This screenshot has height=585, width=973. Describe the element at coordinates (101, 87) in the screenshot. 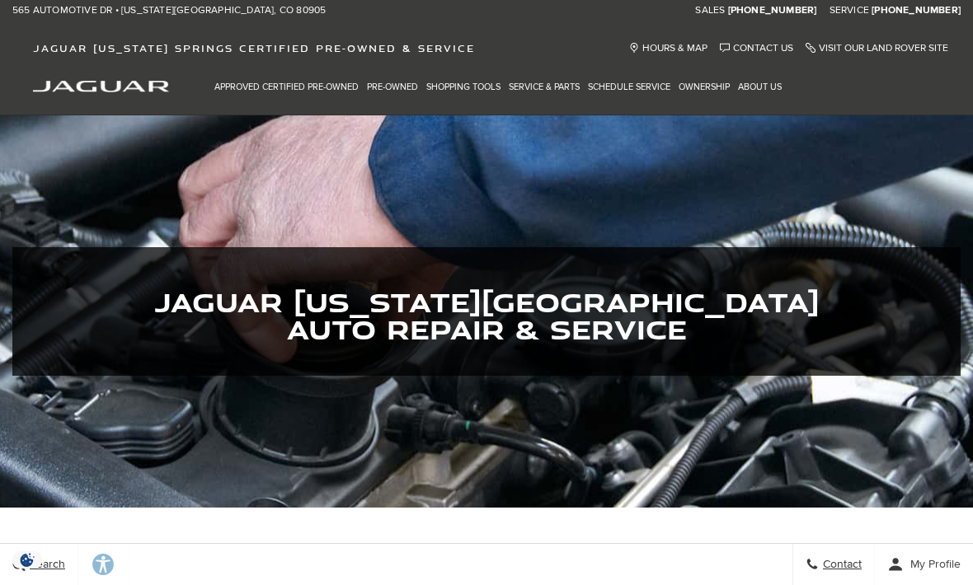

I see `img: Jaguar` at that location.